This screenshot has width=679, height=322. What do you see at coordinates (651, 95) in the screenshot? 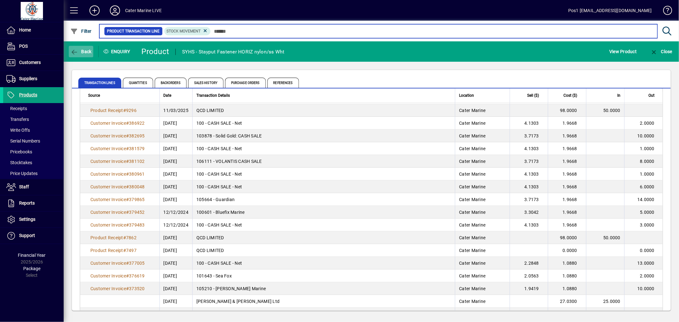
I see `span: Out` at bounding box center [651, 95].